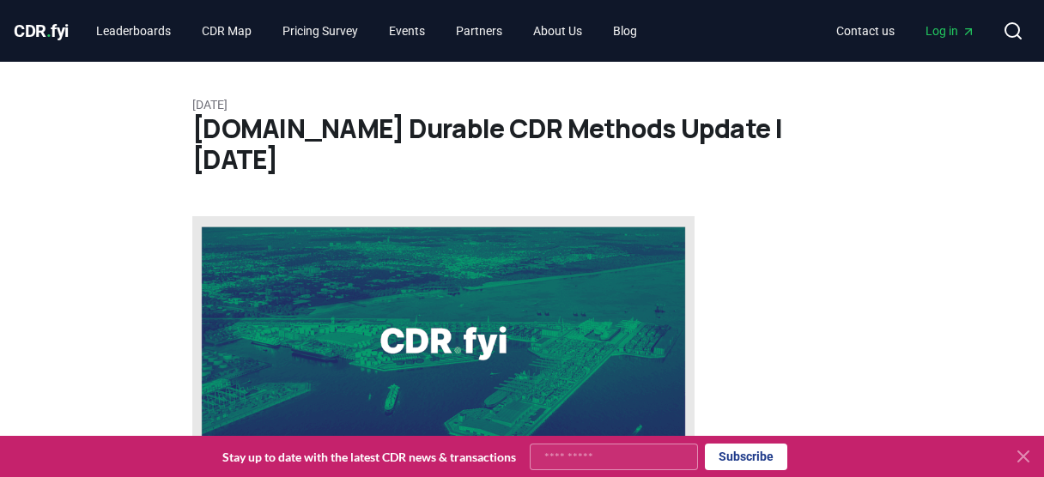 The height and width of the screenshot is (477, 1044). Describe the element at coordinates (865, 31) in the screenshot. I see `a: Contact us` at that location.